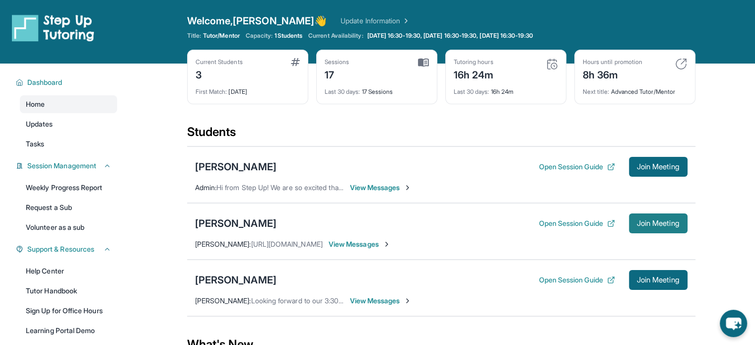  What do you see at coordinates (211, 91) in the screenshot?
I see `span: First Match :` at bounding box center [211, 91].